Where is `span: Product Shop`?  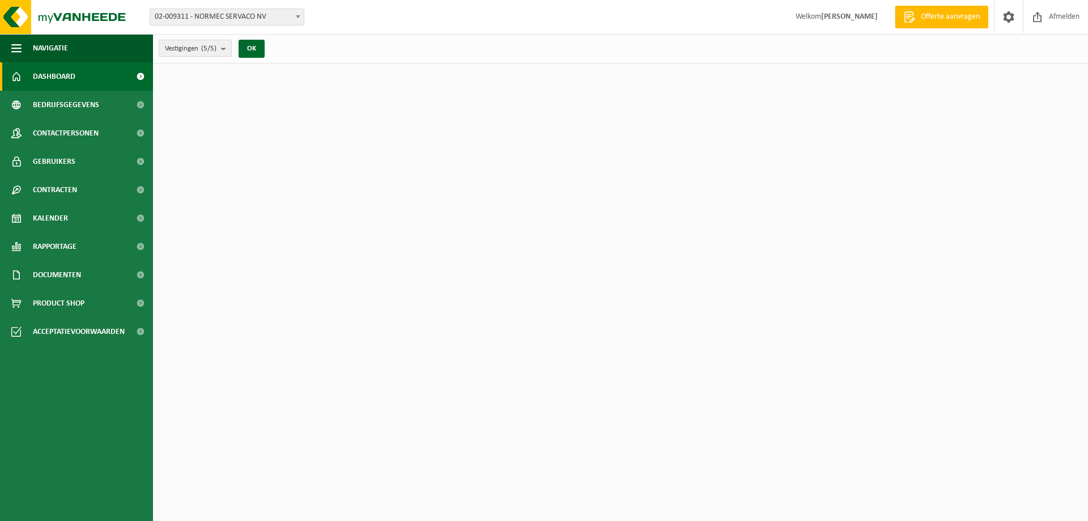
span: Product Shop is located at coordinates (58, 303).